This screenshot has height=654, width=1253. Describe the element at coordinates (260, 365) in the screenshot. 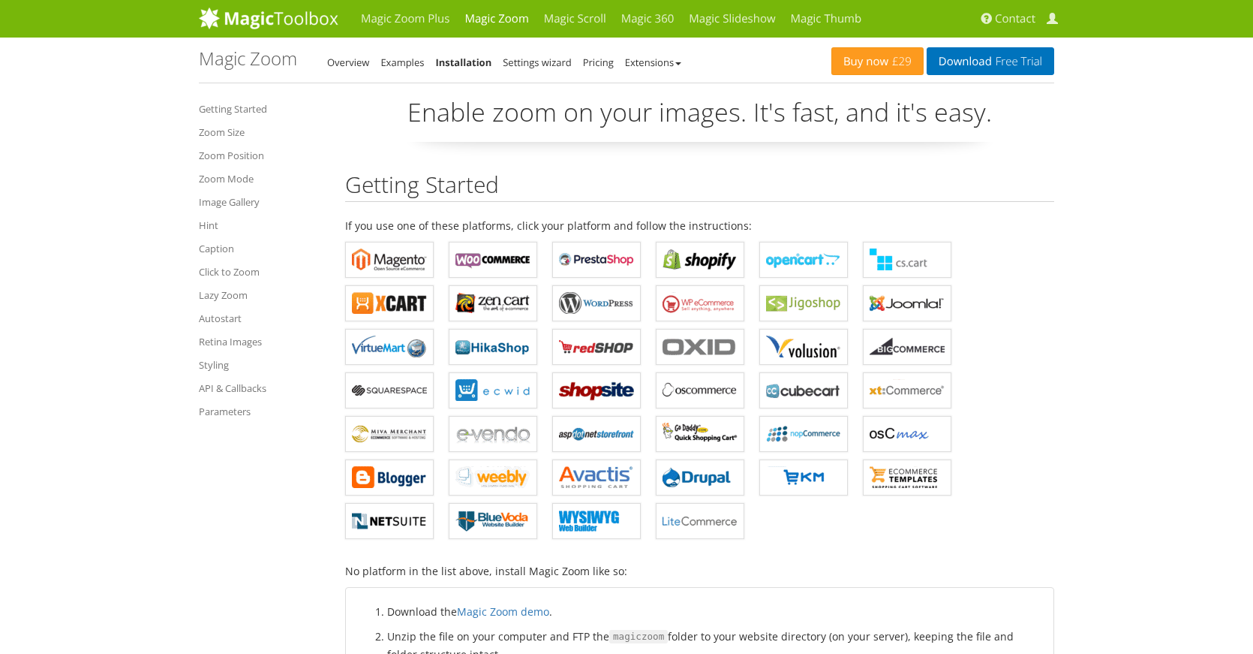

I see `a: Styling` at that location.